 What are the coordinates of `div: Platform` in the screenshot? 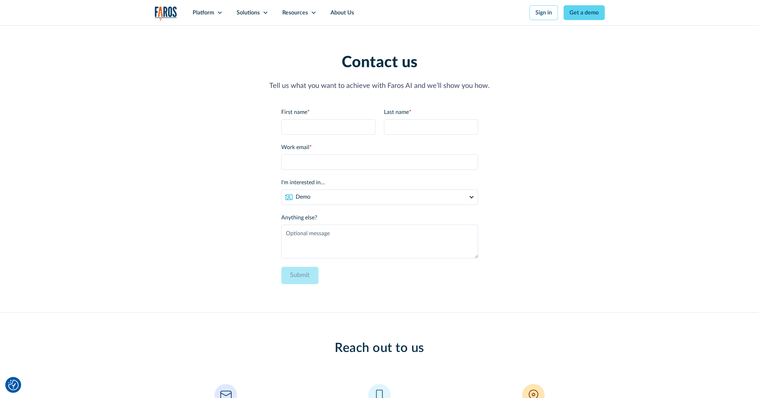 It's located at (203, 13).